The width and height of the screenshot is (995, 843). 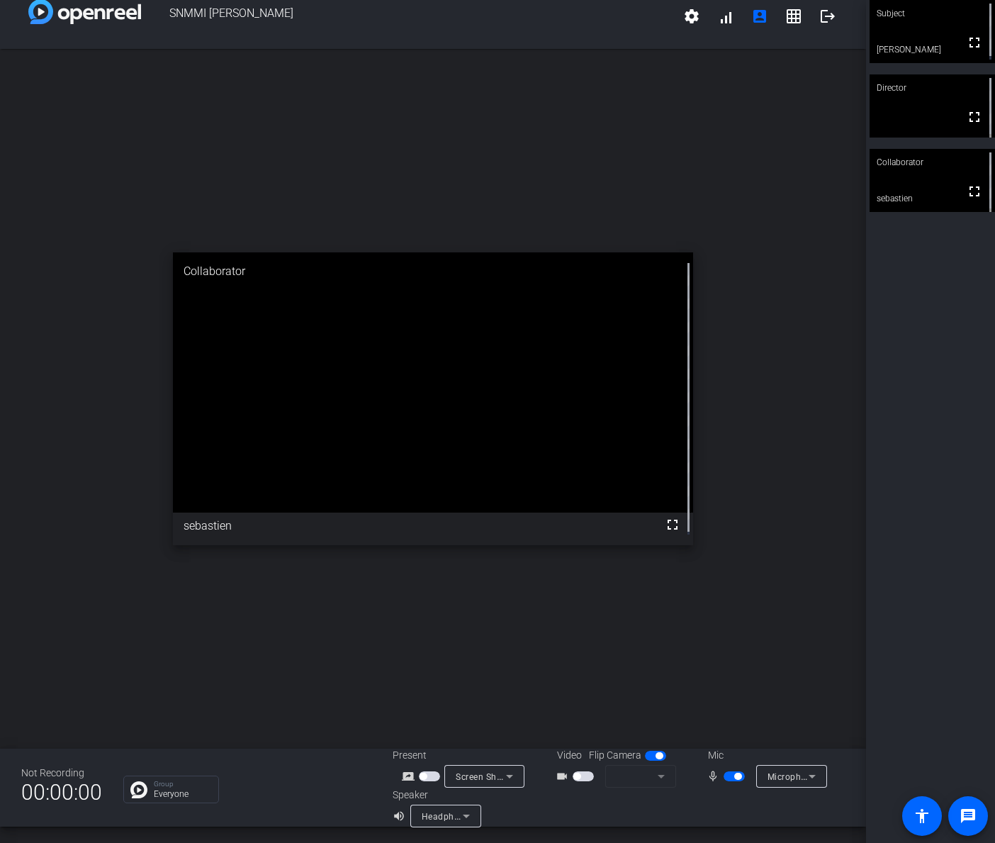 What do you see at coordinates (615, 755) in the screenshot?
I see `span: Flip Camera` at bounding box center [615, 755].